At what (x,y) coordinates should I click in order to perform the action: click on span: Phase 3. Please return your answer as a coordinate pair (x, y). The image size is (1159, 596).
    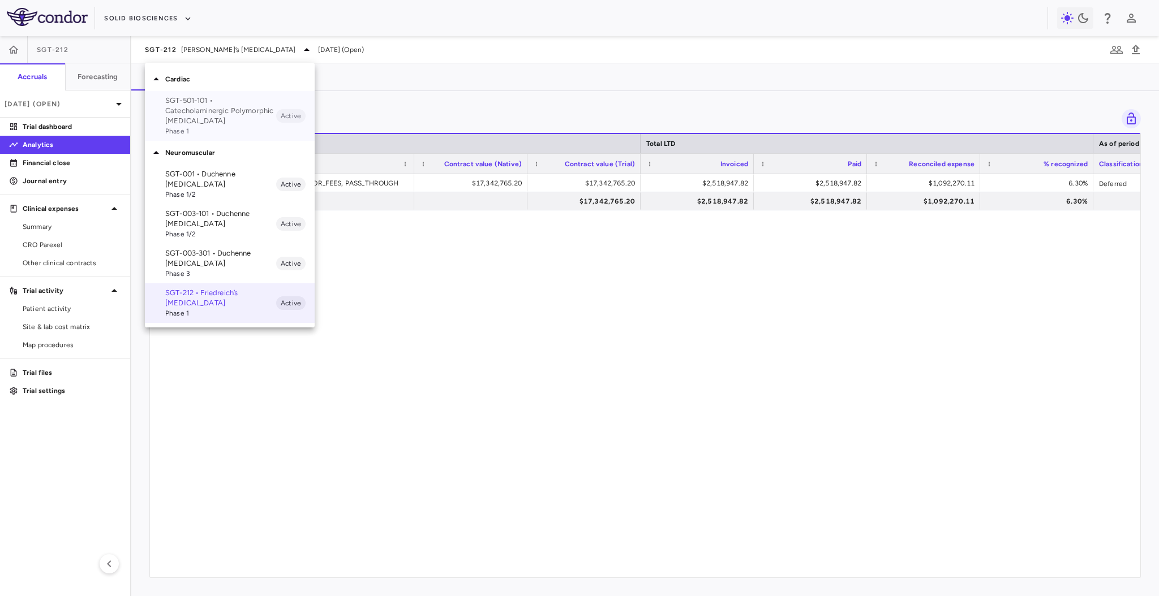
    Looking at the image, I should click on (221, 274).